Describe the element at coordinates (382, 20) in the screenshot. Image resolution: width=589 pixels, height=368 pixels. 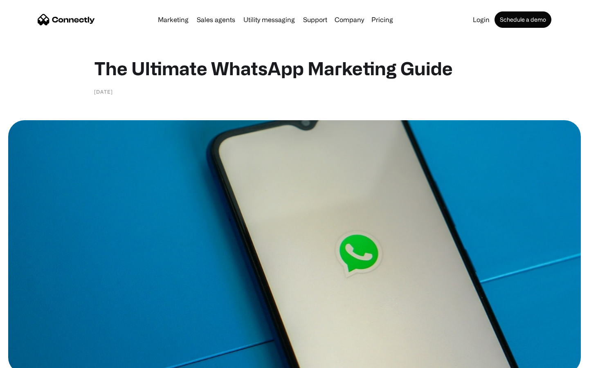
I see `a: Pricing` at that location.